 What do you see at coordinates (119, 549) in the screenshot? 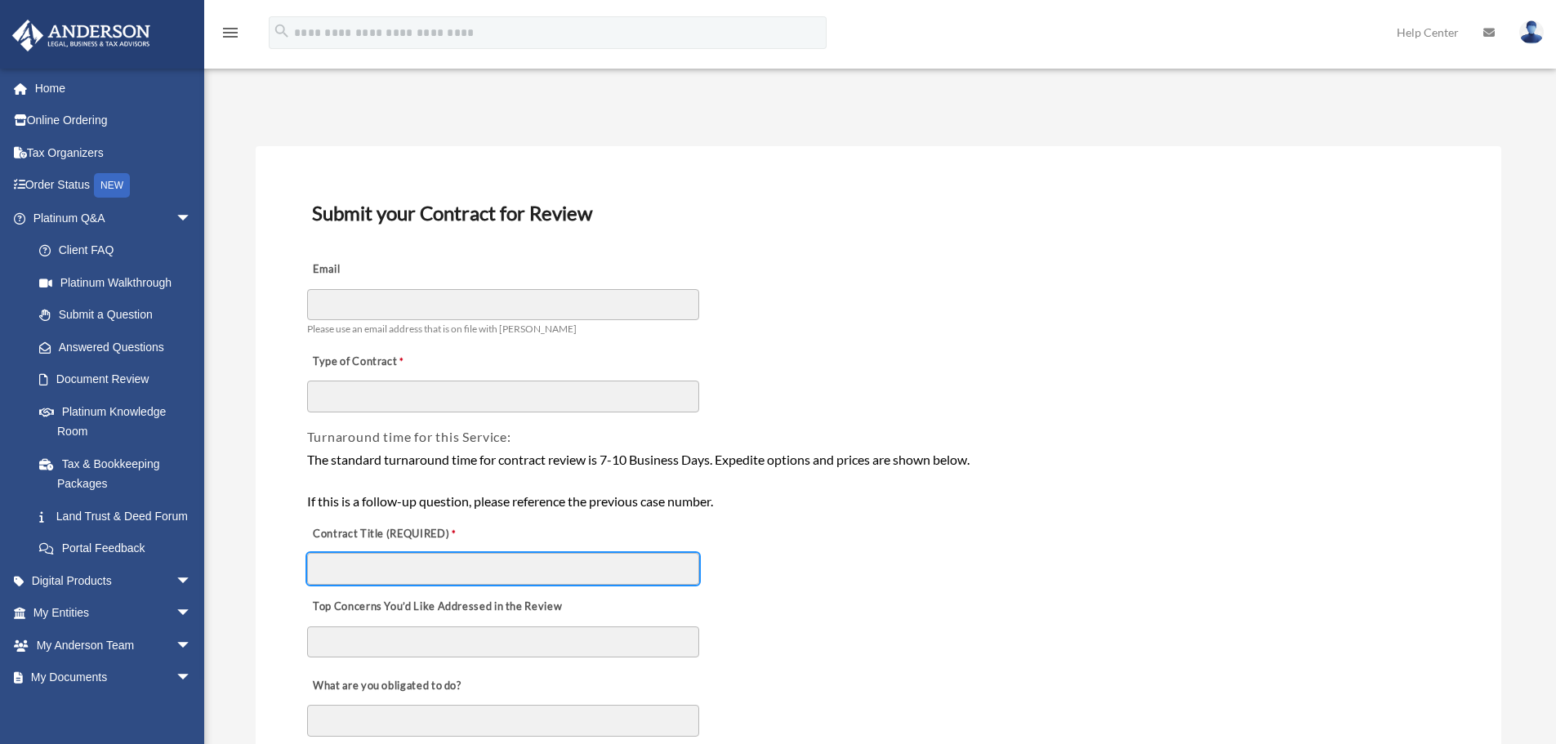
I see `a: Portal Feedback` at bounding box center [119, 549].